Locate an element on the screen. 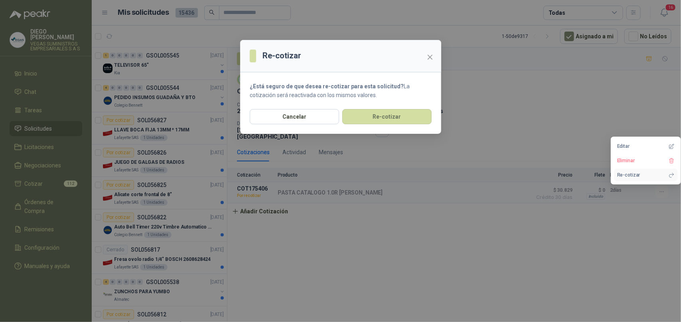  button: Close is located at coordinates (430, 57).